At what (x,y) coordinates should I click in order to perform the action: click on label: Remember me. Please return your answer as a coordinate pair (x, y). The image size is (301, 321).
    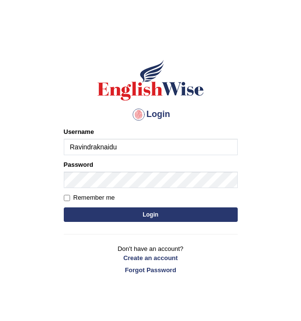
    Looking at the image, I should click on (89, 198).